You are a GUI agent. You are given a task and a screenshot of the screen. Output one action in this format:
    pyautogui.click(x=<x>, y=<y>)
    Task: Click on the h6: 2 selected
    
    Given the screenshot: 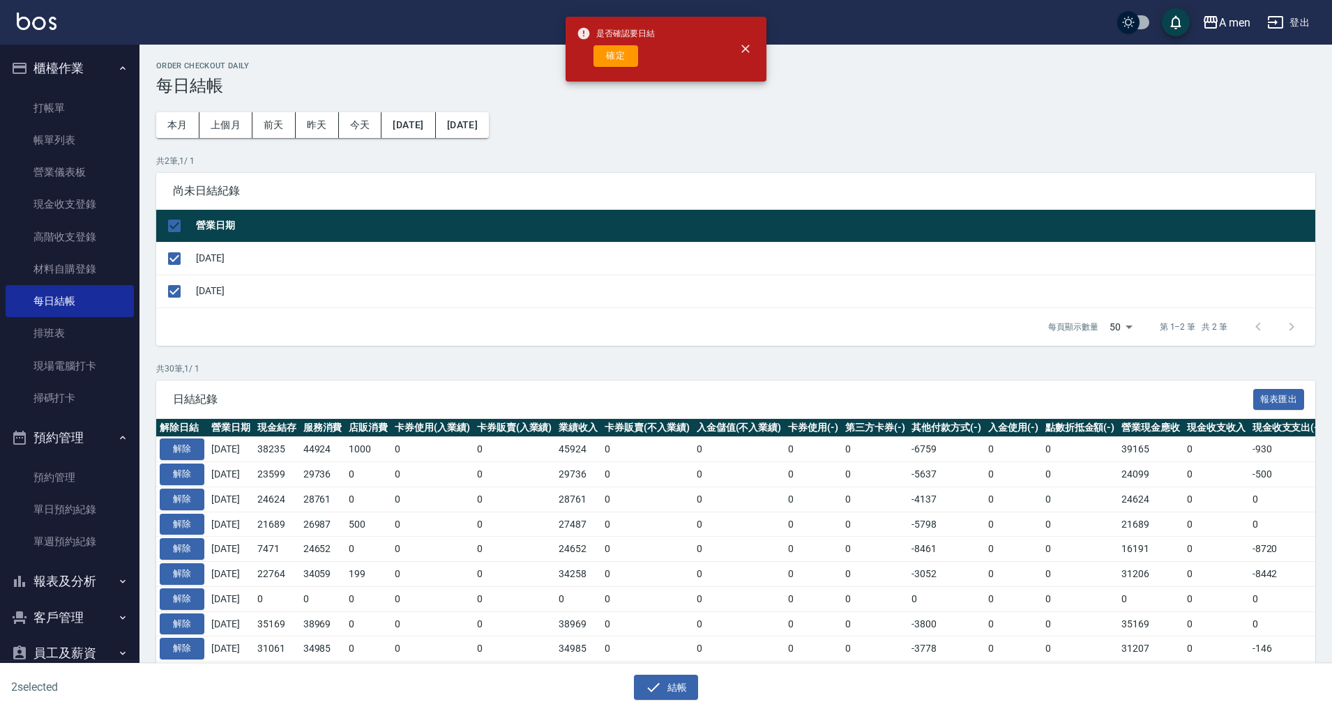 What is the action you would take?
    pyautogui.click(x=171, y=687)
    